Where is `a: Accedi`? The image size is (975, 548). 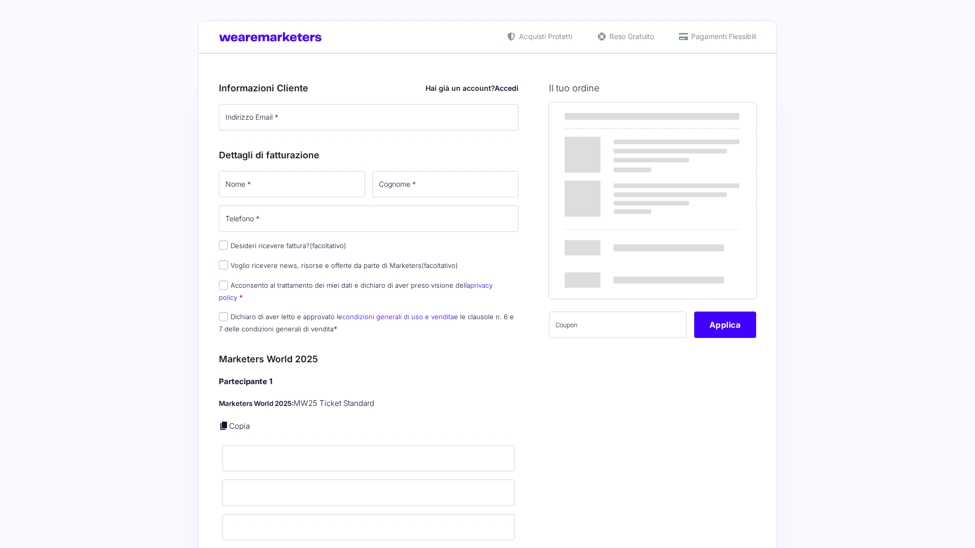 a: Accedi is located at coordinates (506, 88).